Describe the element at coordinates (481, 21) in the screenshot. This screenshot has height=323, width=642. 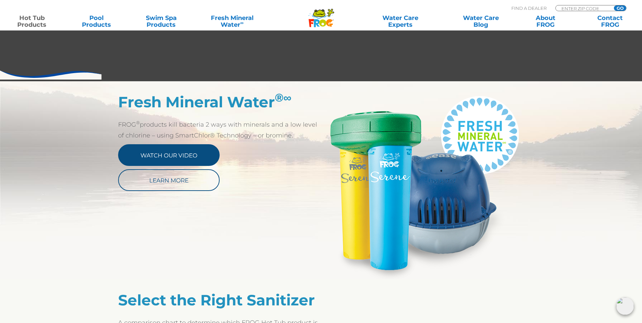
I see `a: Water CareBlog` at that location.